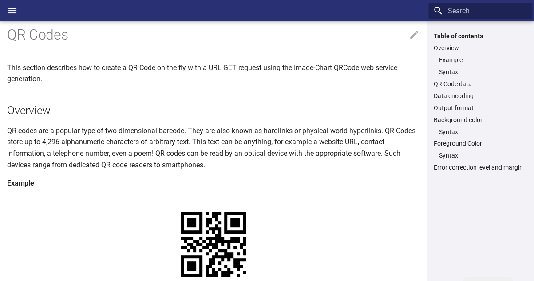  I want to click on nav: Table of contents, so click(480, 102).